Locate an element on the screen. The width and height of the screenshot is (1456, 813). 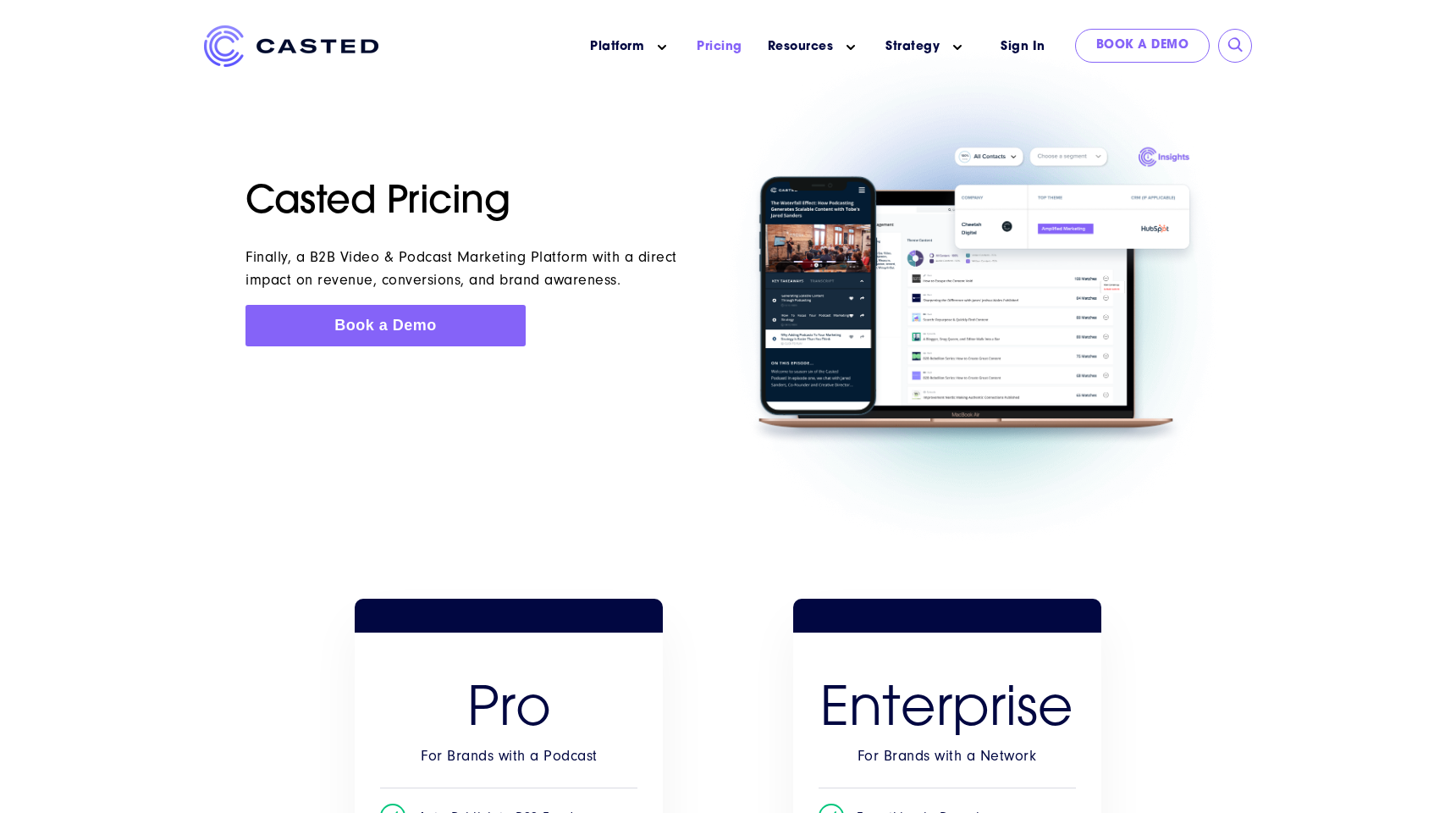
a: Strategy is located at coordinates (913, 46).